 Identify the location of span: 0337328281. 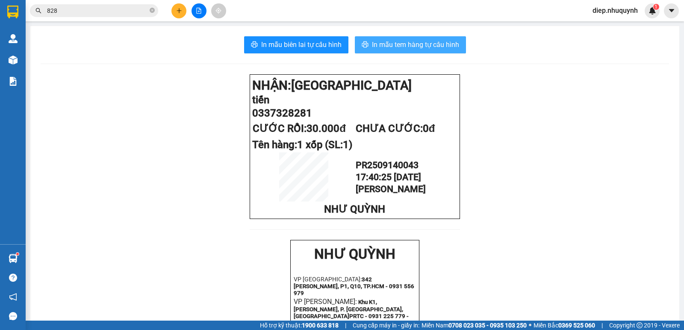
(282, 113).